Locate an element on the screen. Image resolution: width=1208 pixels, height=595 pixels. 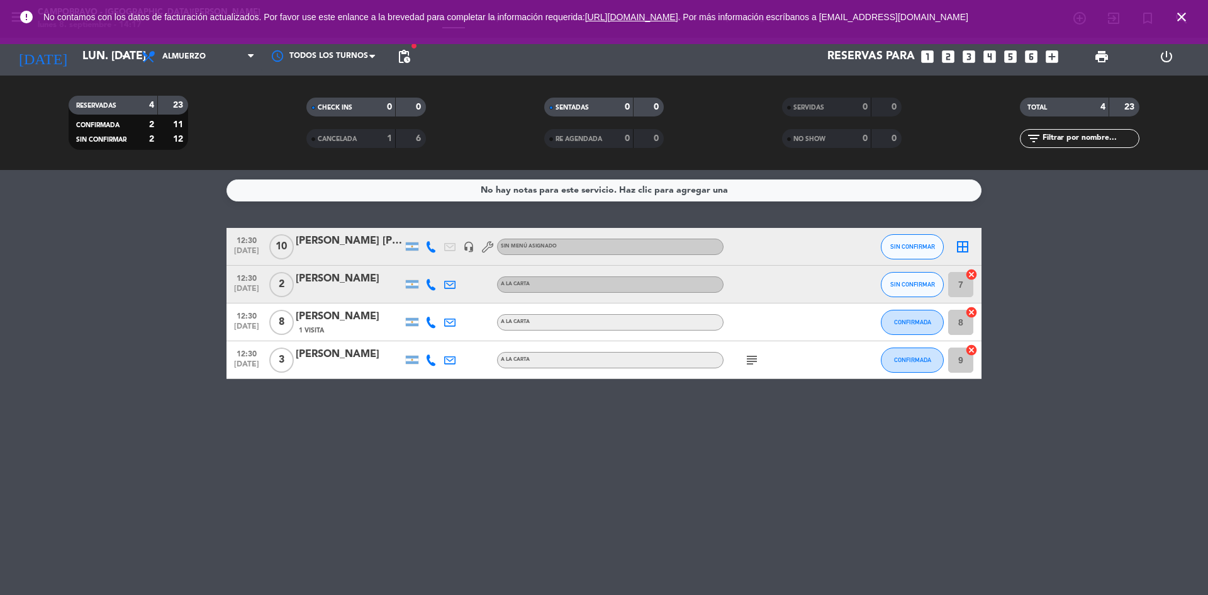
span: print is located at coordinates (1102, 57).